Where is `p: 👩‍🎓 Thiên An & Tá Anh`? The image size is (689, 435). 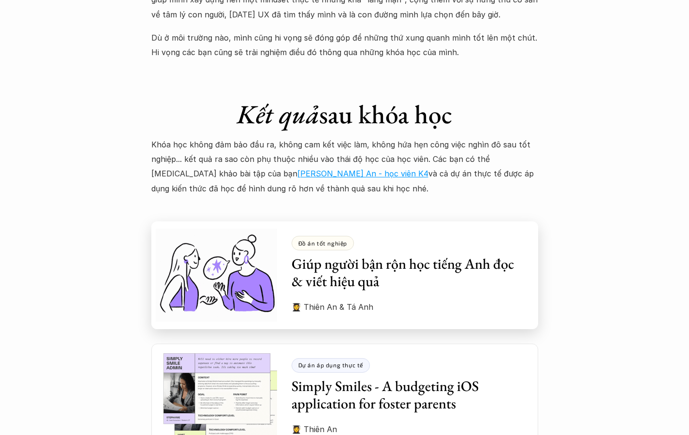 p: 👩‍🎓 Thiên An & Tá Anh is located at coordinates (408, 307).